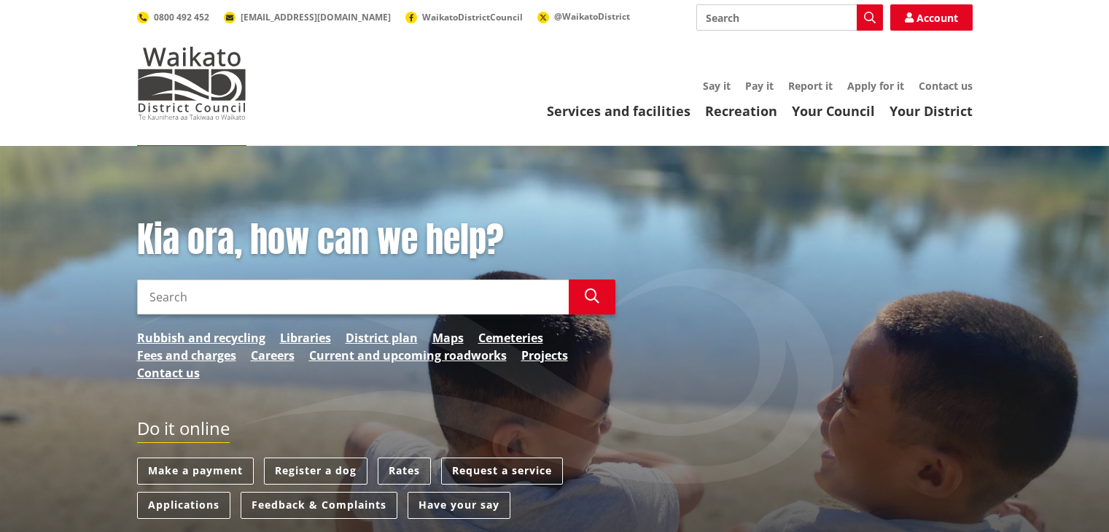  I want to click on a: Current and upcoming roadworks, so click(408, 355).